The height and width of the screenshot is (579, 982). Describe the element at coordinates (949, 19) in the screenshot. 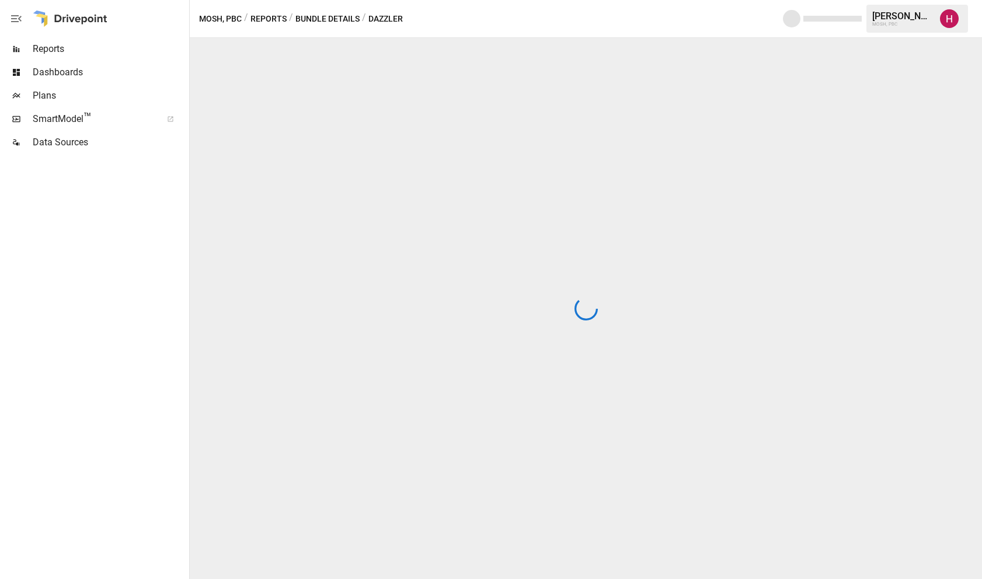

I see `img: Hayton Oei` at that location.